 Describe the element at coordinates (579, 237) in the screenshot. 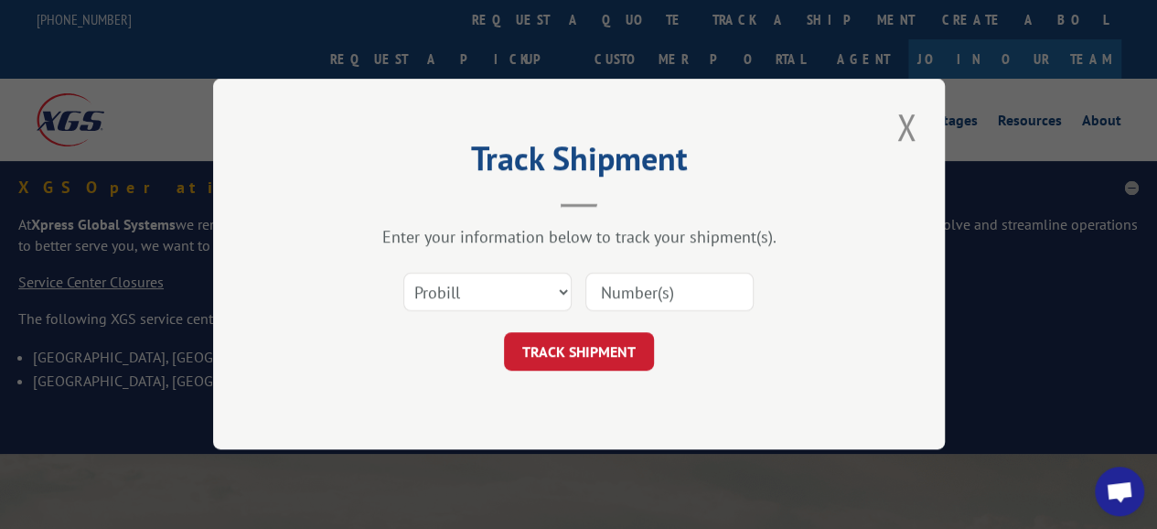

I see `div: Enter your information below to track your shipment(s).` at that location.